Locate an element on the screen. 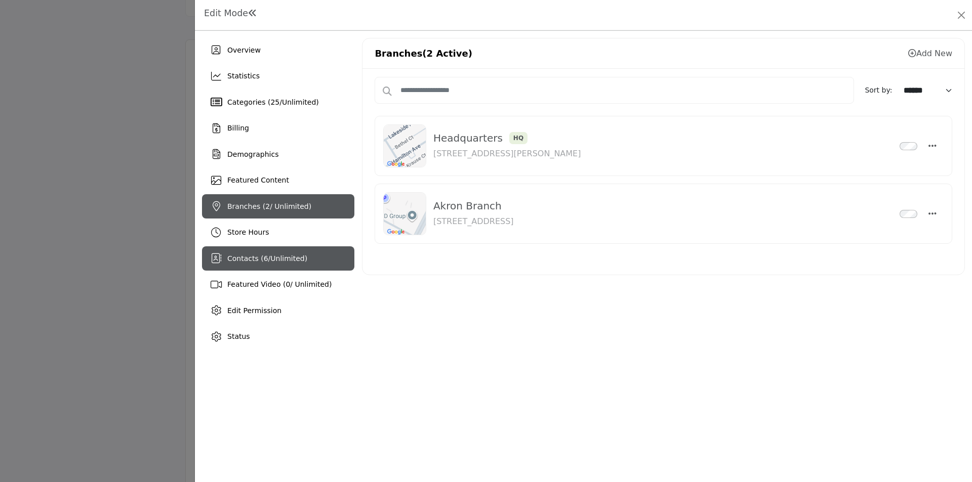  h3: Headquarters is located at coordinates (507, 138).